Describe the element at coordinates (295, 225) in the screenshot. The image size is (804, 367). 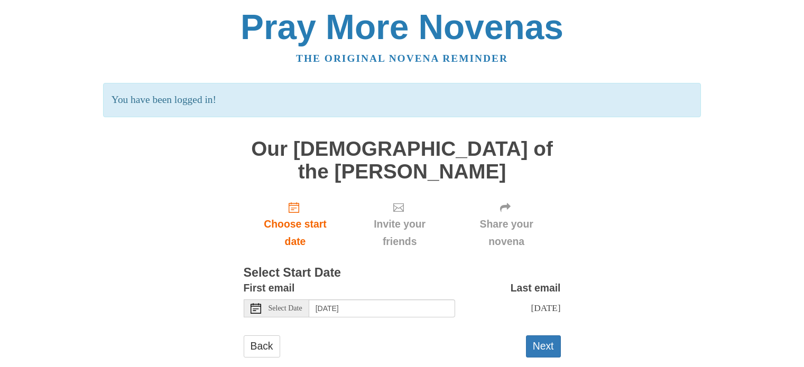
I see `a: Choose start date` at that location.